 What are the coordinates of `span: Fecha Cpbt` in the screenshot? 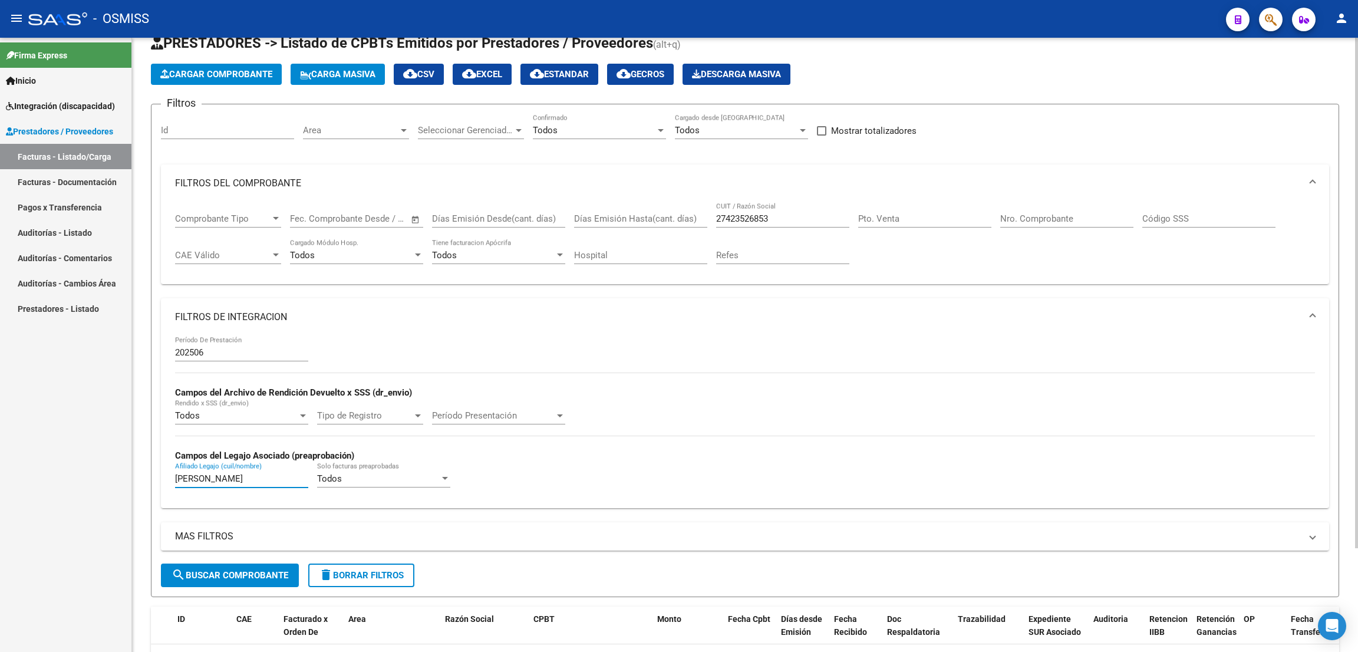 It's located at (749, 619).